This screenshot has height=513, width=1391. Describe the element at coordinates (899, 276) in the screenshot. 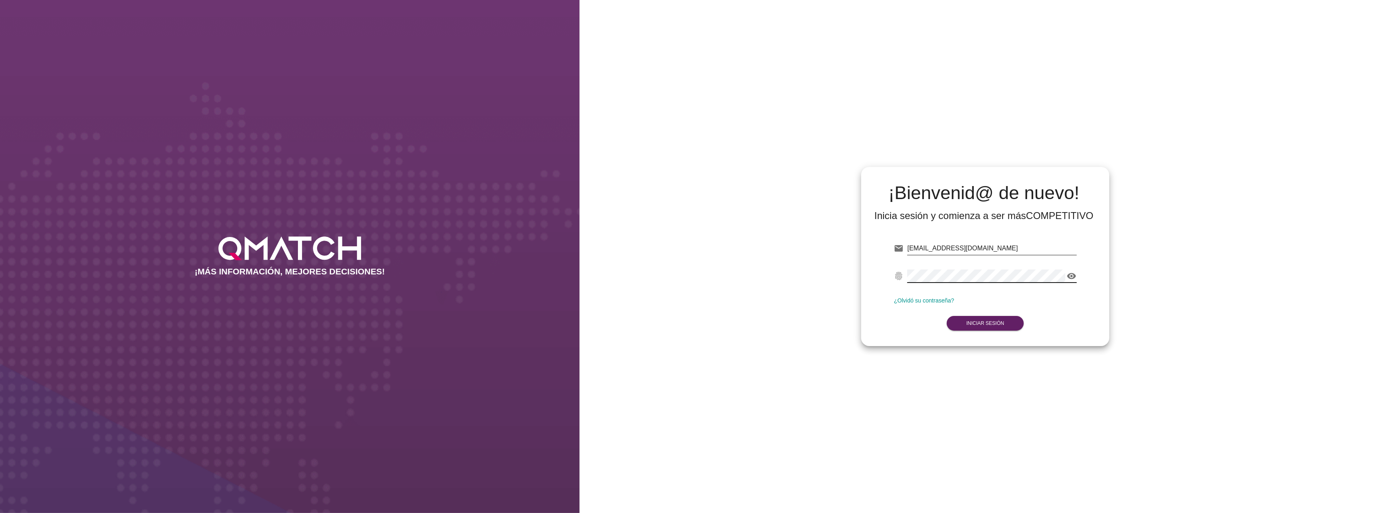

I see `i: fingerprint` at that location.